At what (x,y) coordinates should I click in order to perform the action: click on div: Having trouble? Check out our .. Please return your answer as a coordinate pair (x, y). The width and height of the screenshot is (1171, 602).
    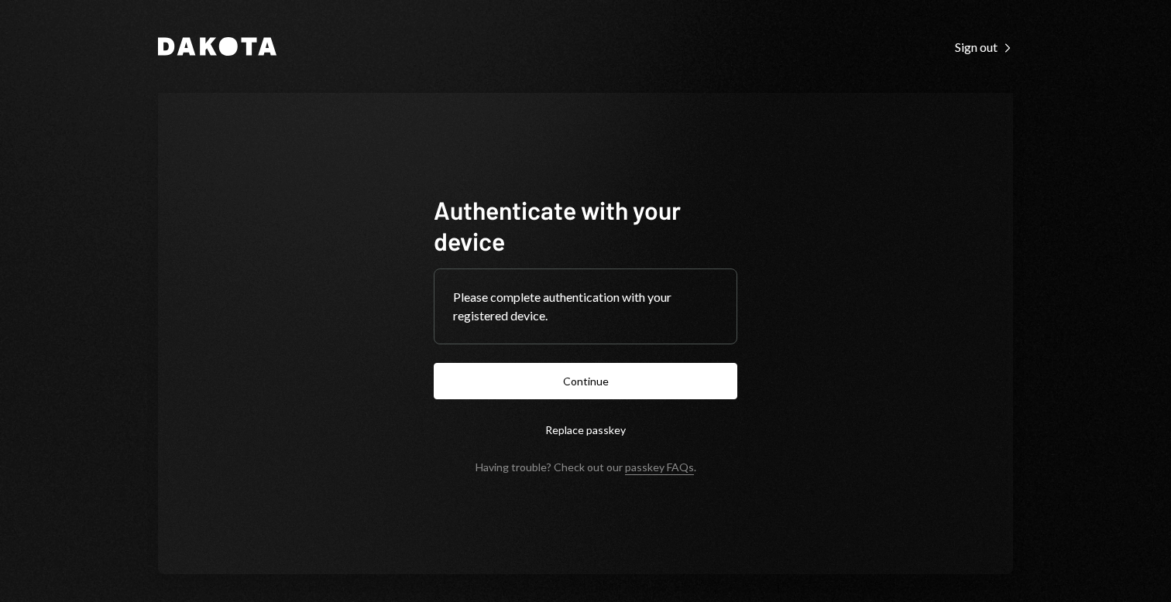
    Looking at the image, I should click on (585, 467).